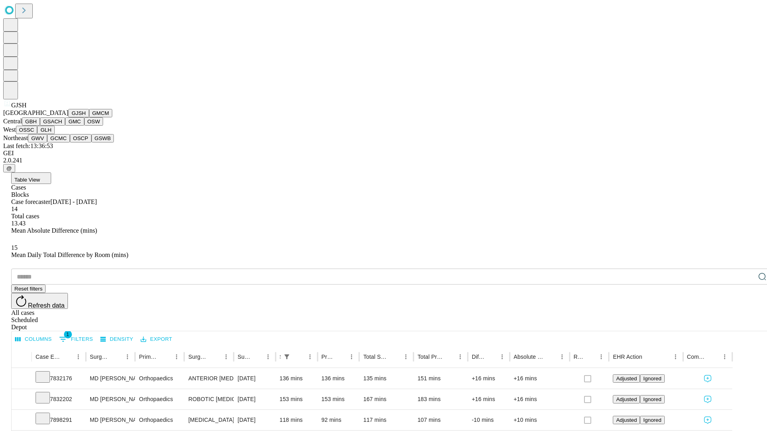 This screenshot has width=767, height=431. I want to click on div: 92 mins, so click(338, 420).